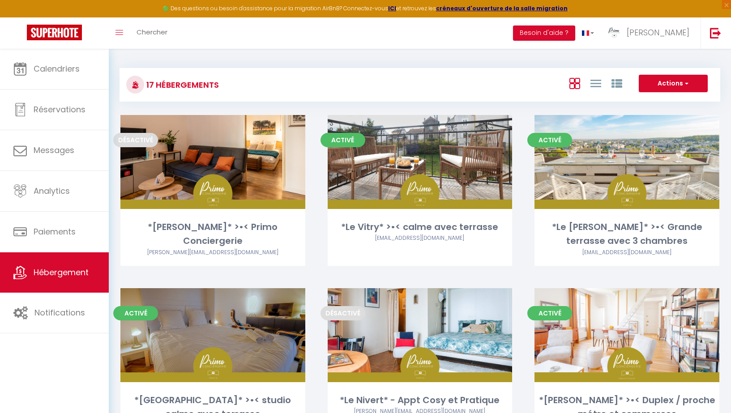 The width and height of the screenshot is (731, 413). What do you see at coordinates (60, 109) in the screenshot?
I see `span: Réservations` at bounding box center [60, 109].